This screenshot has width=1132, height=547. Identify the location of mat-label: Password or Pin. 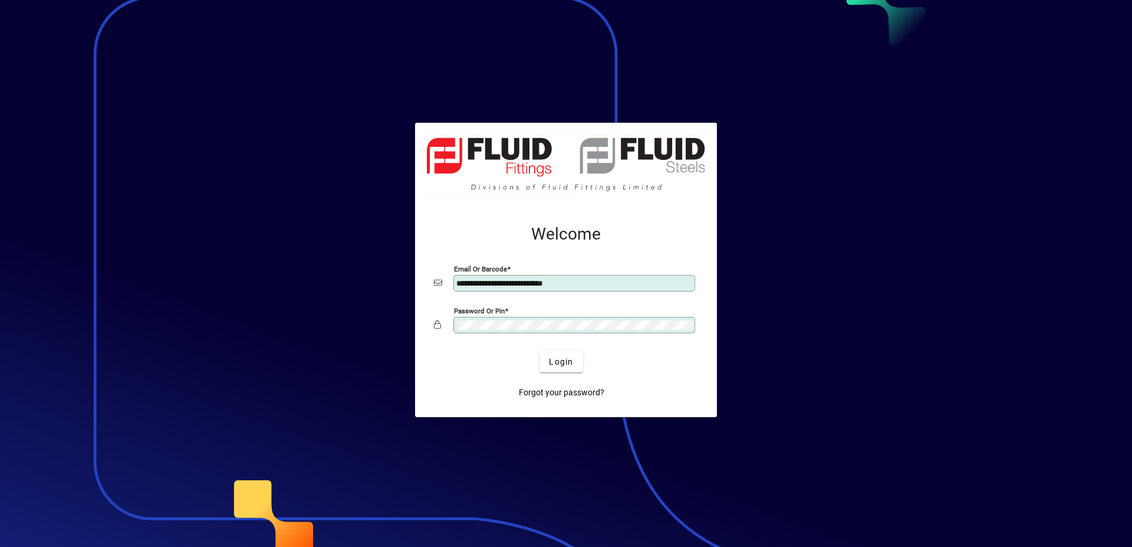
(479, 311).